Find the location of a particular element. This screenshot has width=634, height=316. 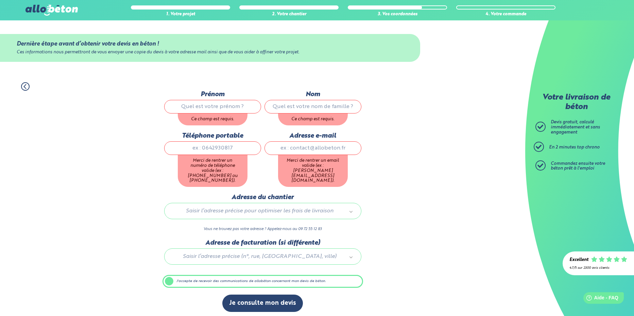

label: Adresse e-mail is located at coordinates (313, 136).